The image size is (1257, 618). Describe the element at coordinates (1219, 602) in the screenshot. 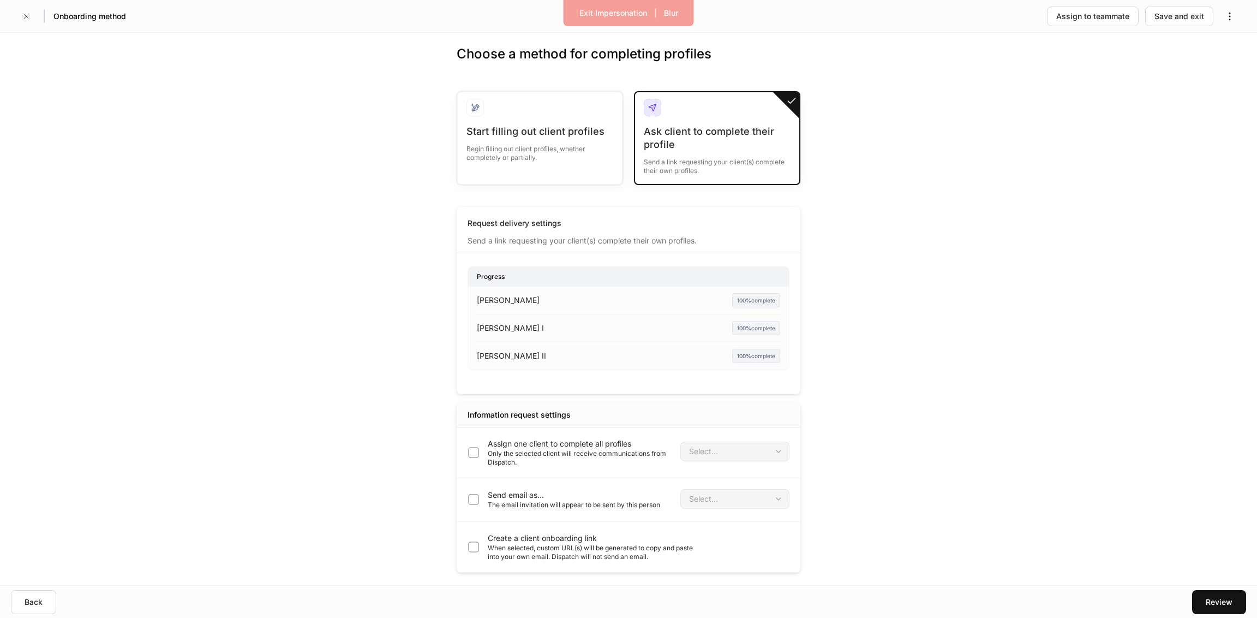

I see `button: Review` at that location.